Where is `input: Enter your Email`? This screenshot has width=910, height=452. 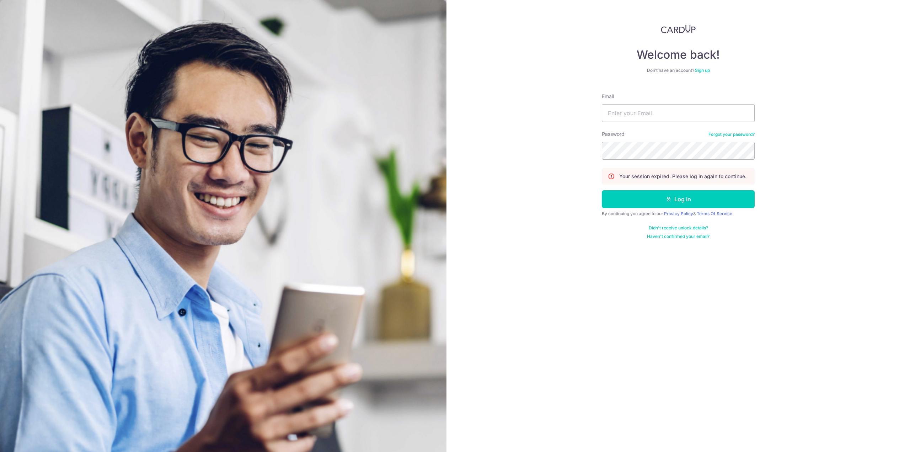 input: Enter your Email is located at coordinates (678, 113).